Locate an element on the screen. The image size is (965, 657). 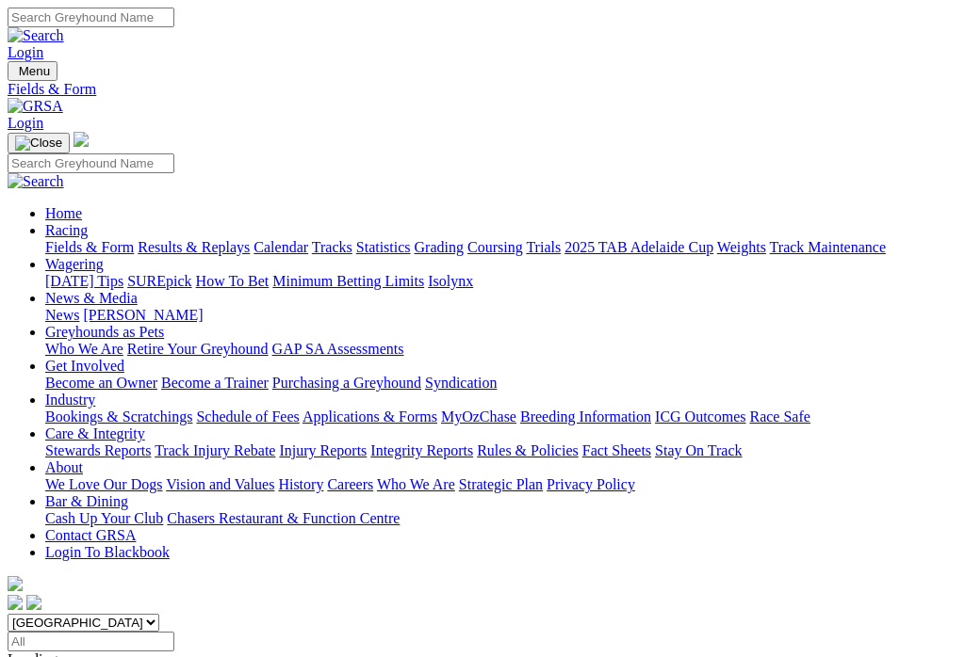
a: Syndication is located at coordinates (461, 382).